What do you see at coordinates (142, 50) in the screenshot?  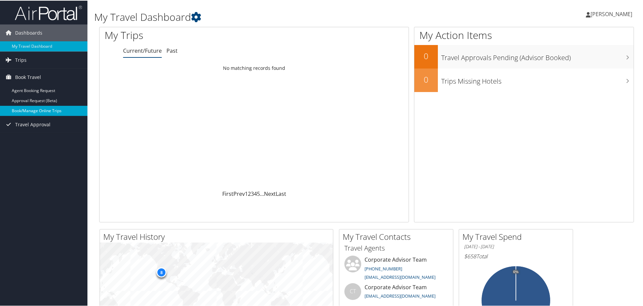 I see `a: Current/Future` at bounding box center [142, 50].